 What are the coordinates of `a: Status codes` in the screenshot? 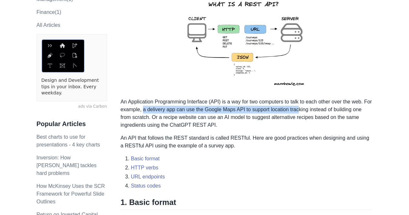 It's located at (146, 185).